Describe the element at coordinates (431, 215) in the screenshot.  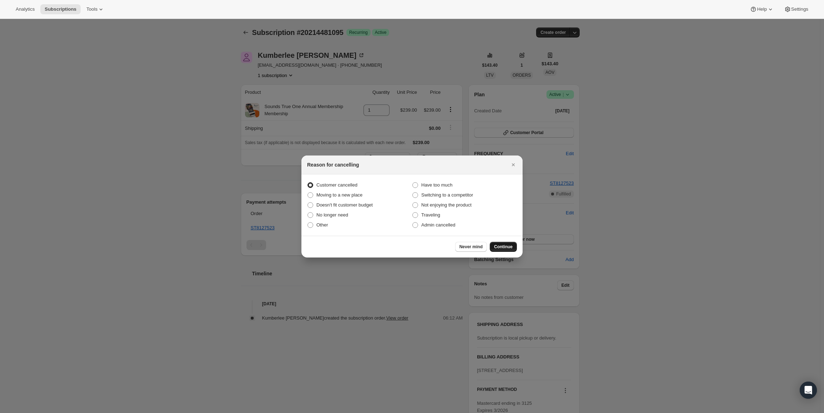
I see `span: Traveling` at that location.